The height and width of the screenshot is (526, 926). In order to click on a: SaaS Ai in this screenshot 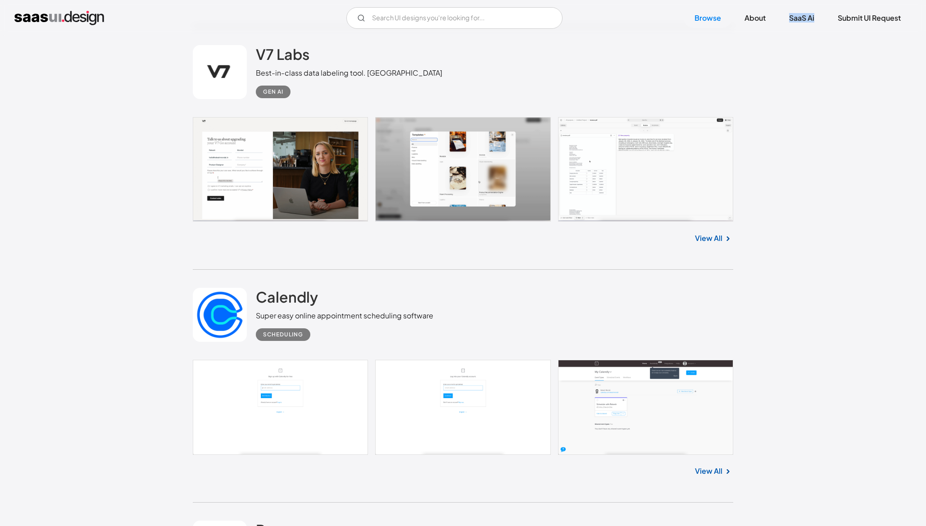, I will do `click(801, 18)`.